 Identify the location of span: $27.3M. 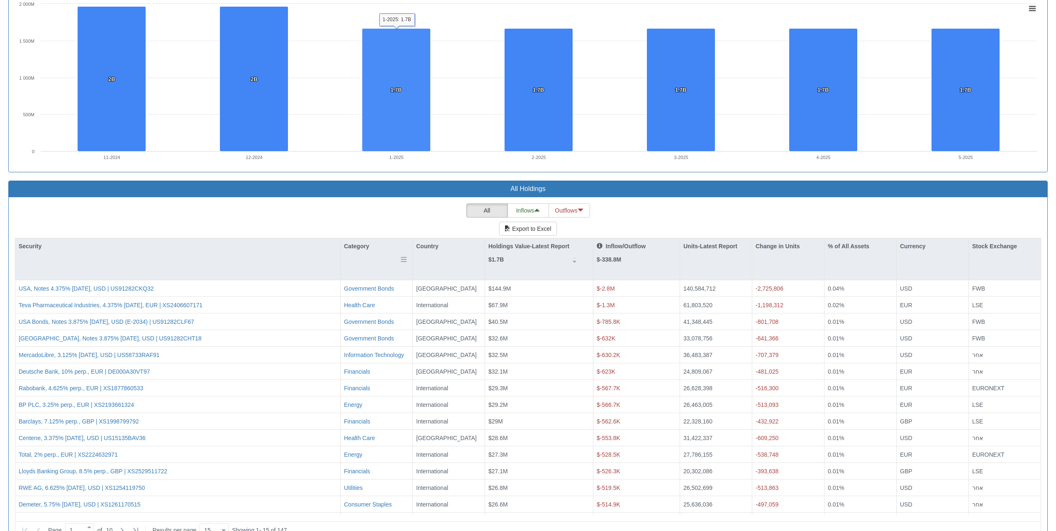
(498, 454).